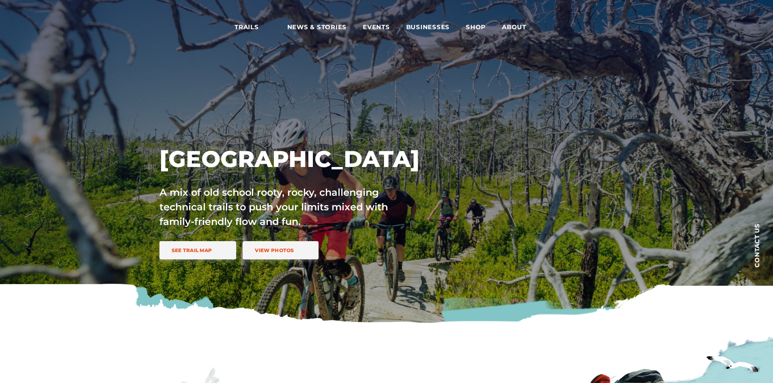 The height and width of the screenshot is (383, 773). Describe the element at coordinates (428, 27) in the screenshot. I see `span: Businesses` at that location.